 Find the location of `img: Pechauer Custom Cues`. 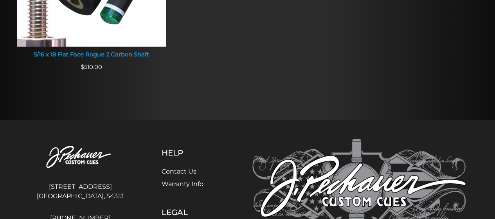

img: Pechauer Custom Cues is located at coordinates (80, 157).